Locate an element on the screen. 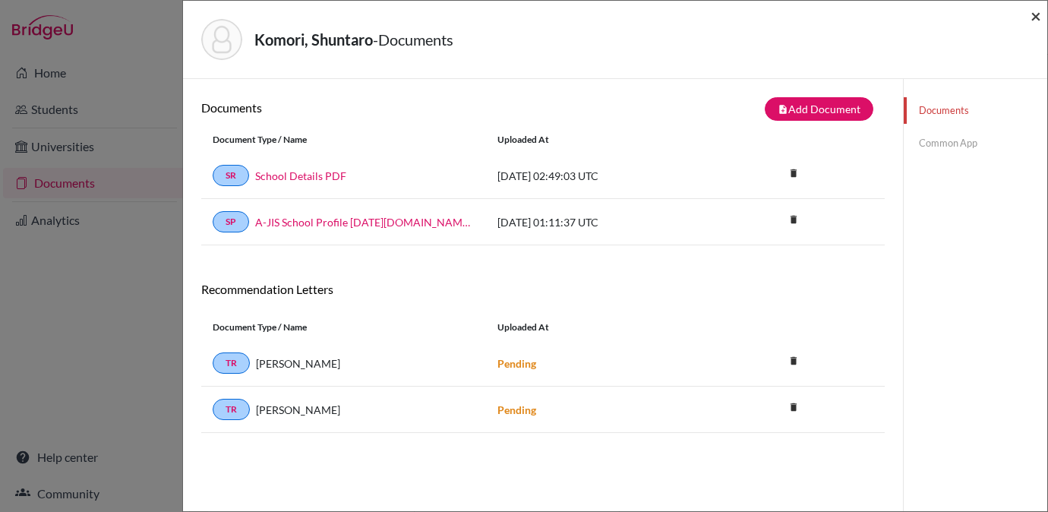 This screenshot has width=1048, height=512. strong: Komori, Shuntaro is located at coordinates (314, 39).